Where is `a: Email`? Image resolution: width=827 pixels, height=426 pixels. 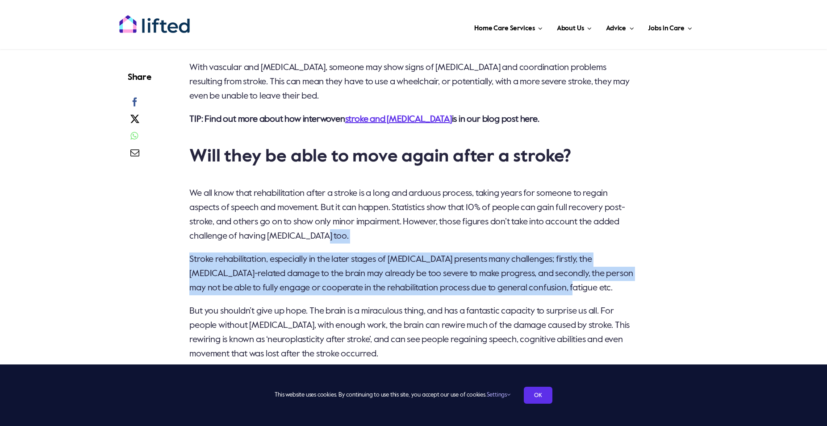 a: Email is located at coordinates (134, 155).